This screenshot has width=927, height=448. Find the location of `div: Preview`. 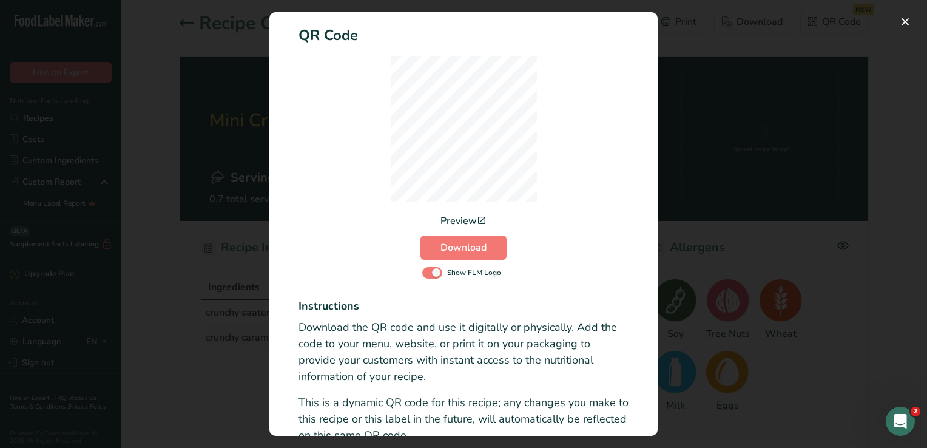

div: Preview is located at coordinates (464, 221).